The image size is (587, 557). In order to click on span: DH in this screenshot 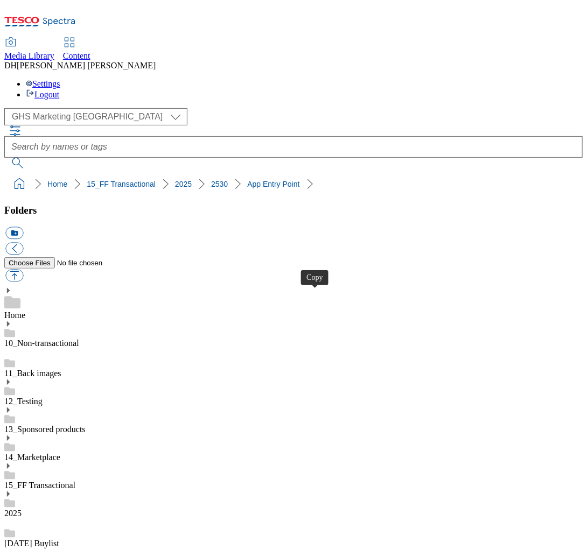, I will do `click(10, 65)`.